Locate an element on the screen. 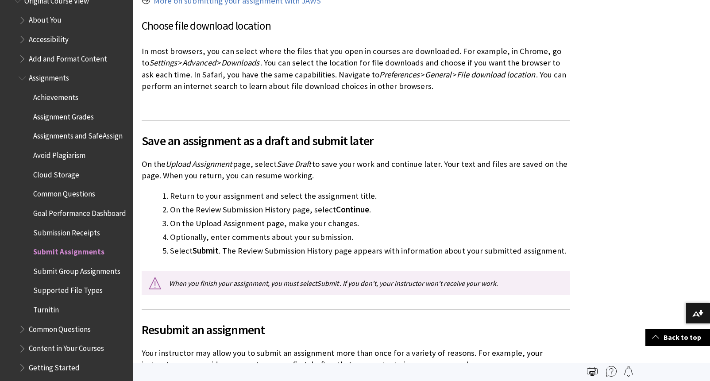 This screenshot has height=381, width=710. span: Accessibility is located at coordinates (49, 38).